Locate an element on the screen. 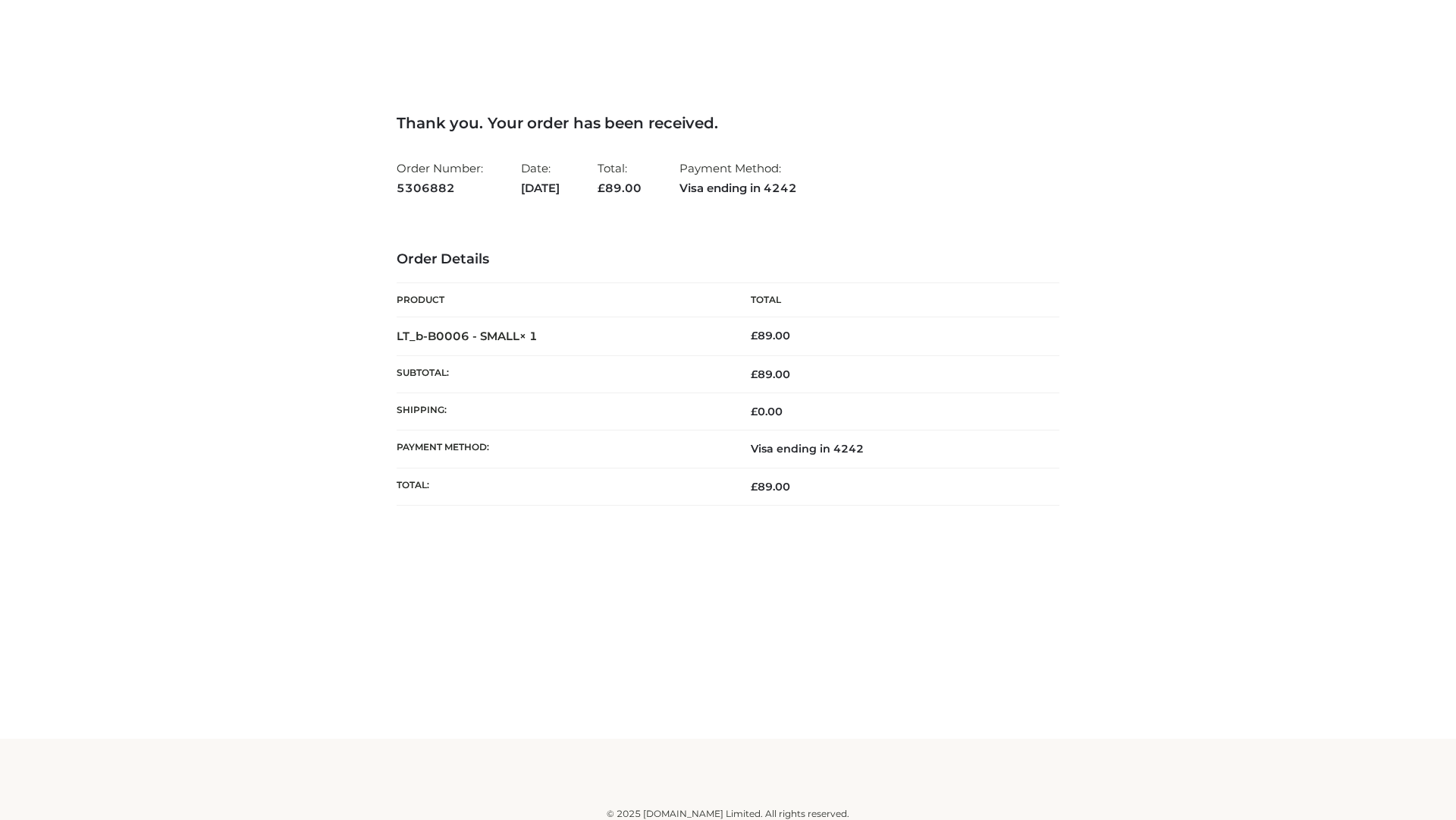  th: Payment method: is located at coordinates (562, 449).